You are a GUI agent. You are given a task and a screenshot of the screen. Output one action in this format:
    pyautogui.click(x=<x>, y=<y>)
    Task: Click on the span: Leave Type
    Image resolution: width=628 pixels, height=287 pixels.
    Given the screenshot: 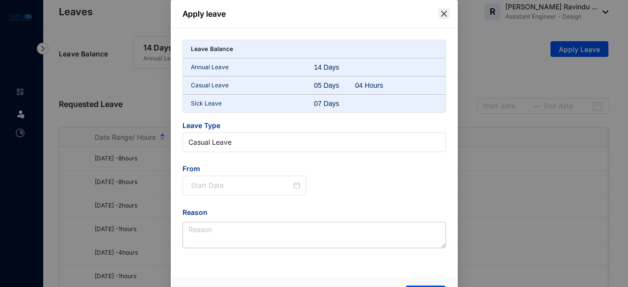 What is the action you would take?
    pyautogui.click(x=314, y=127)
    